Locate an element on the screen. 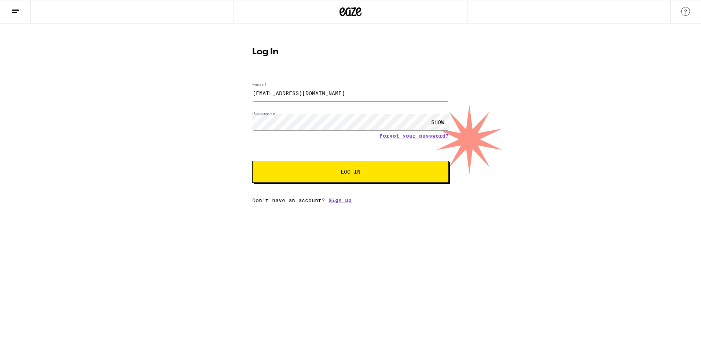 The image size is (701, 356). a: Forgot your password? is located at coordinates (414, 136).